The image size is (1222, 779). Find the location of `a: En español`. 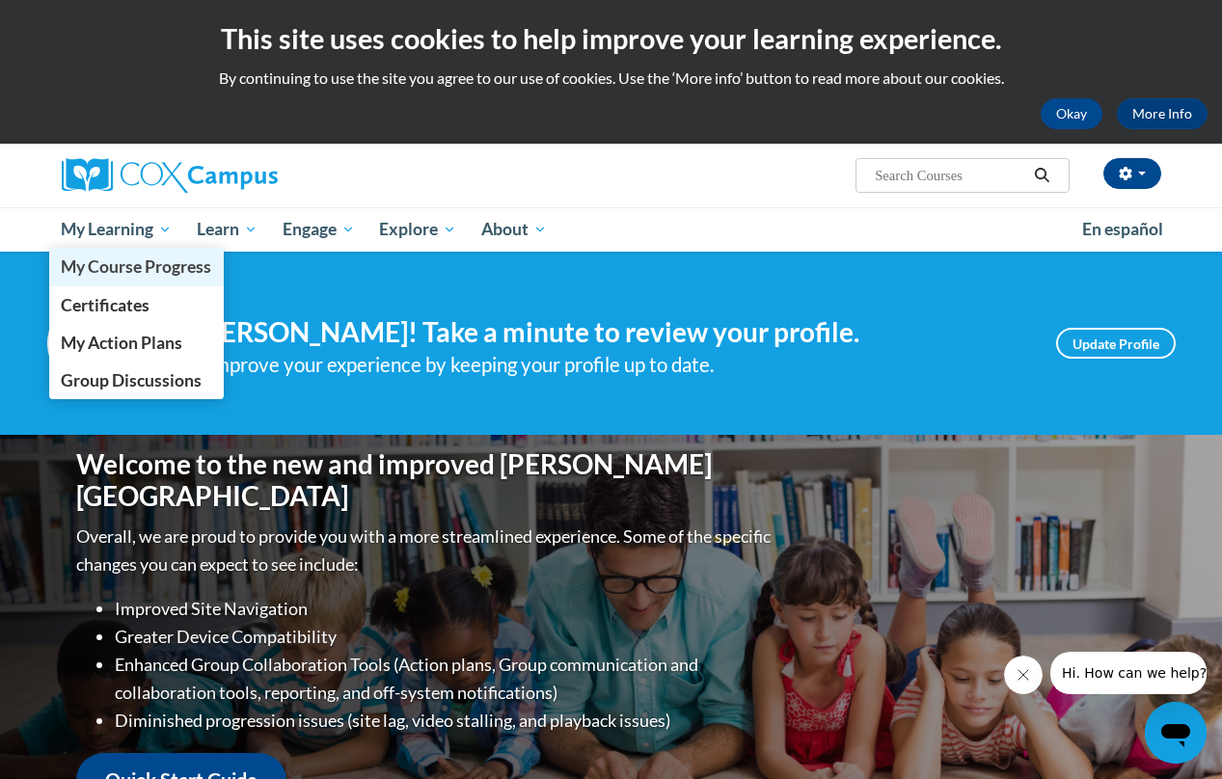

a: En español is located at coordinates (1123, 230).